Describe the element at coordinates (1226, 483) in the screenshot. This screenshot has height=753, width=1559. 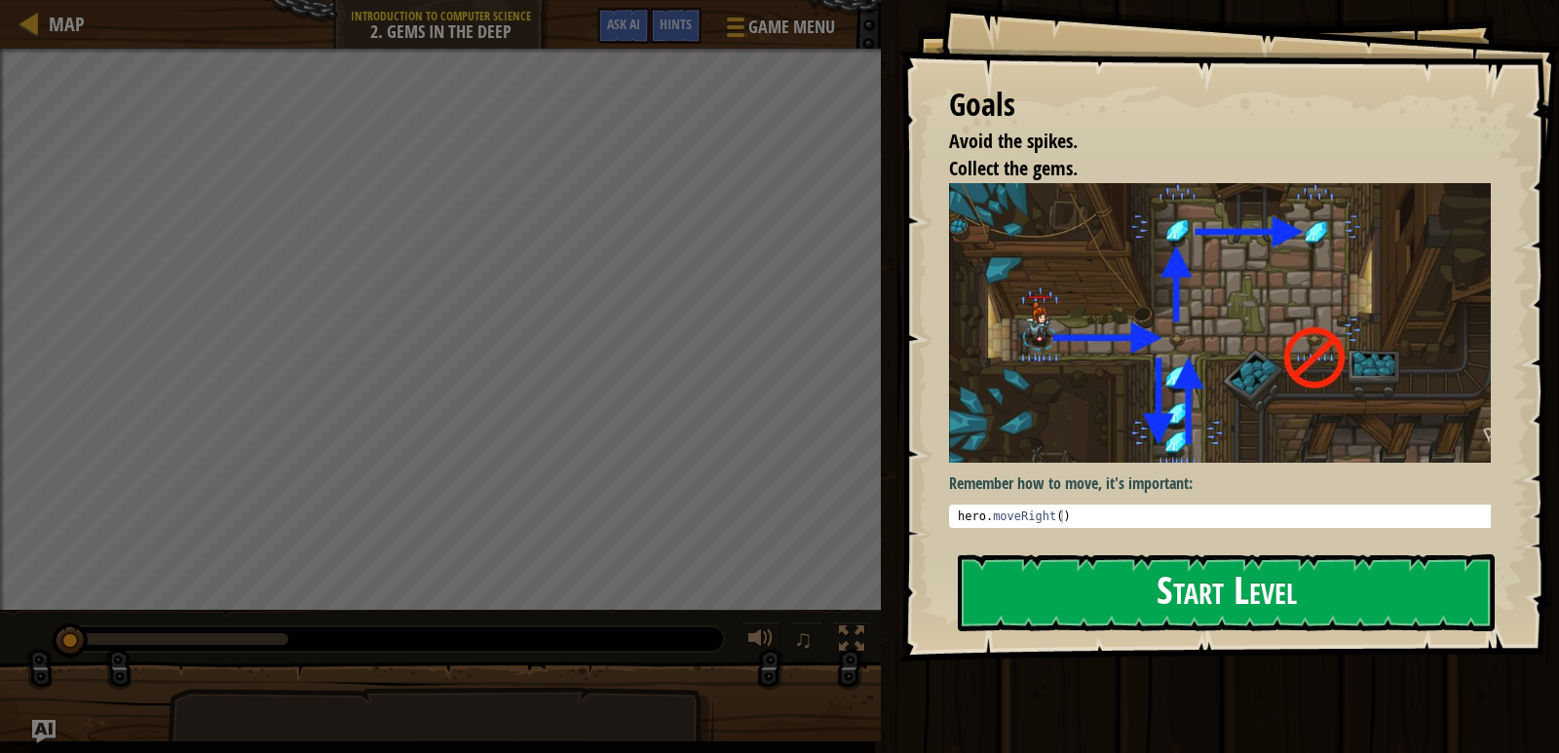
I see `p: Remember how to move, it's important:` at that location.